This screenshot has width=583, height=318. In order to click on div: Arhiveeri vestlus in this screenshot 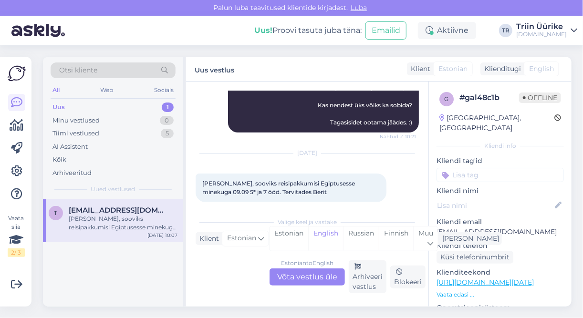, I will do `click(367, 277)`.